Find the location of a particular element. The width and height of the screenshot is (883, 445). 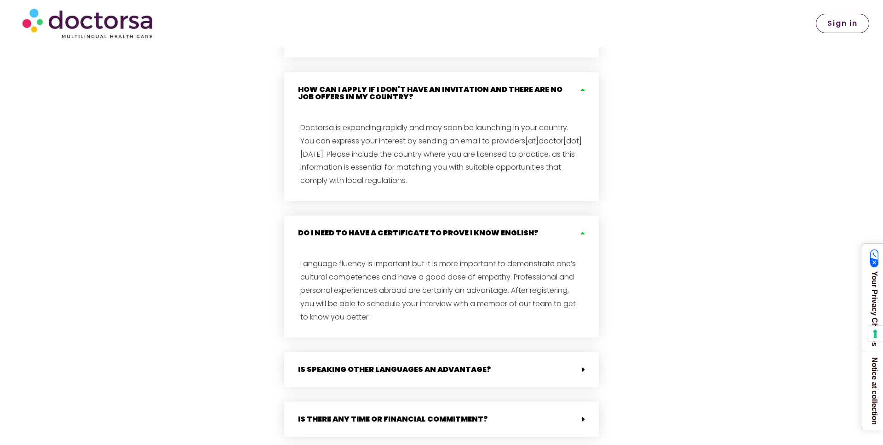

div: Is there any time or financial commitment? is located at coordinates (441, 419).